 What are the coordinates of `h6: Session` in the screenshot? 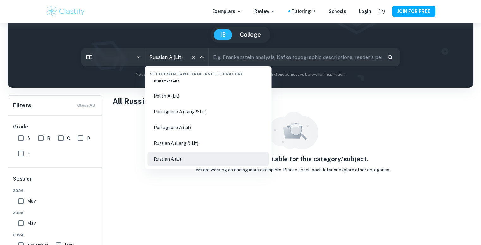 It's located at (55, 182).